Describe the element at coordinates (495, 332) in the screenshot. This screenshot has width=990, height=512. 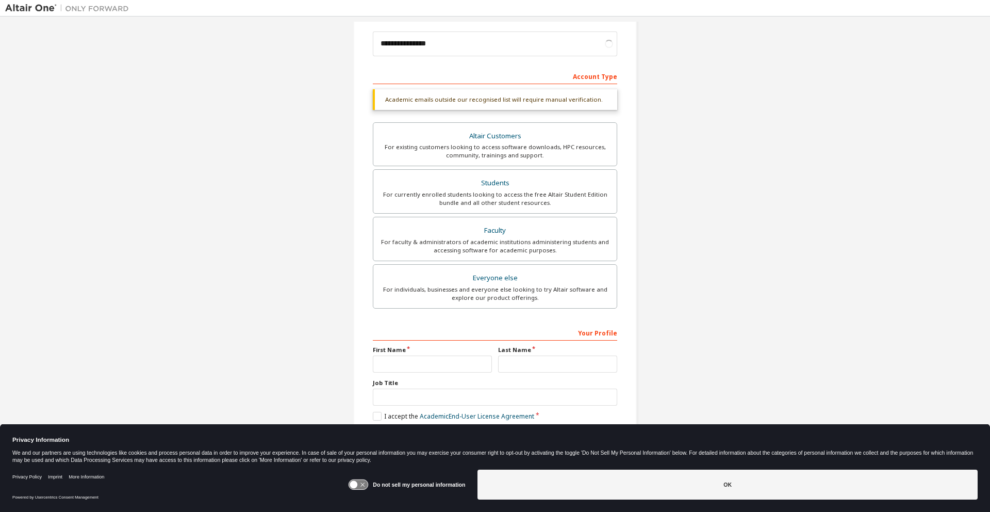
I see `div: Your Profile` at that location.